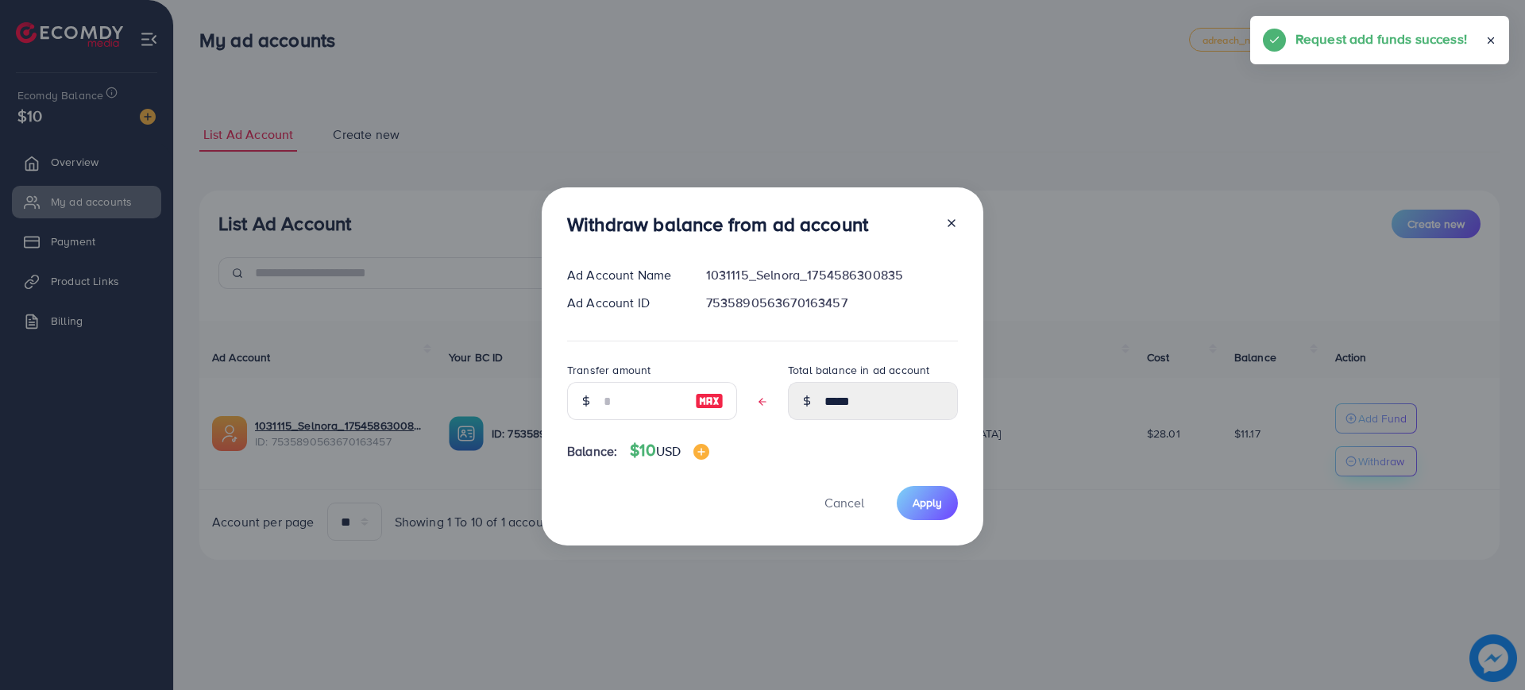 The height and width of the screenshot is (690, 1525). Describe the element at coordinates (831, 303) in the screenshot. I see `div: 7535890563670163457` at that location.